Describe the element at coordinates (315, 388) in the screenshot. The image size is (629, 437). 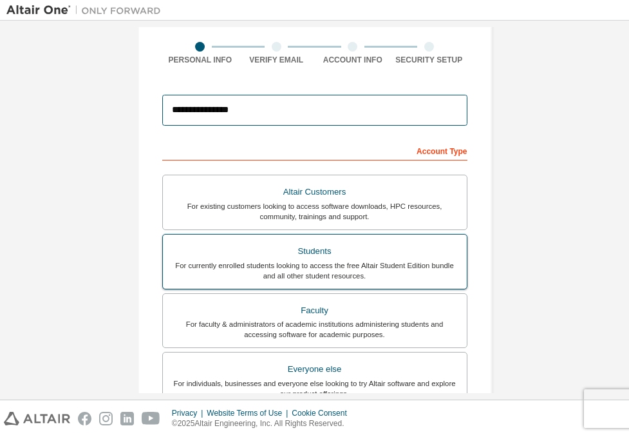
I see `div: For individuals, businesses and everyone else looking to try Altair software and explore our prod...` at that location.